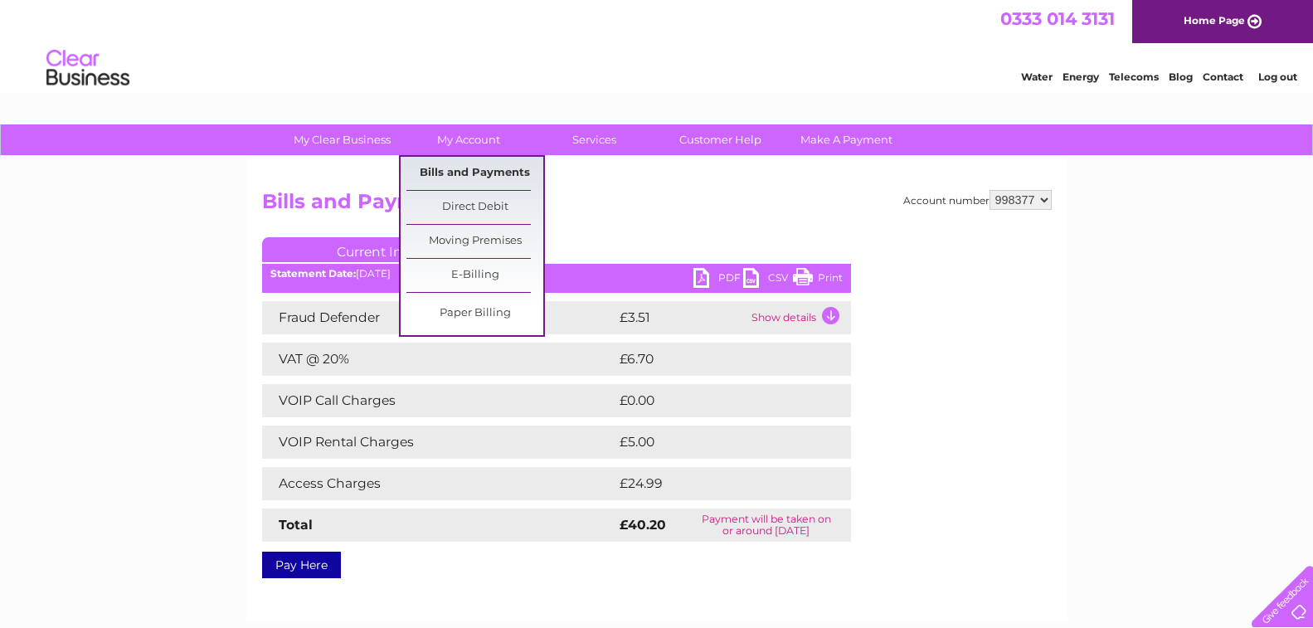 This screenshot has width=1313, height=628. I want to click on a: Contact, so click(1222, 76).